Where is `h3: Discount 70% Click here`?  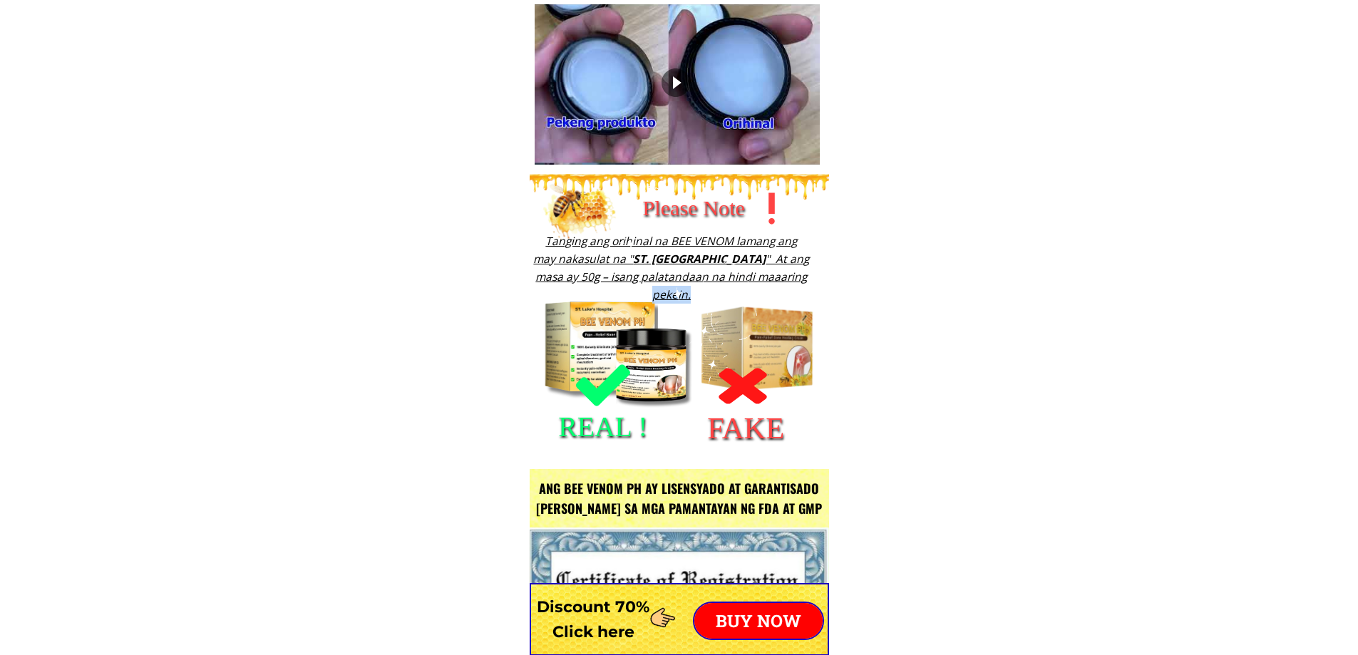
h3: Discount 70% Click here is located at coordinates (593, 620).